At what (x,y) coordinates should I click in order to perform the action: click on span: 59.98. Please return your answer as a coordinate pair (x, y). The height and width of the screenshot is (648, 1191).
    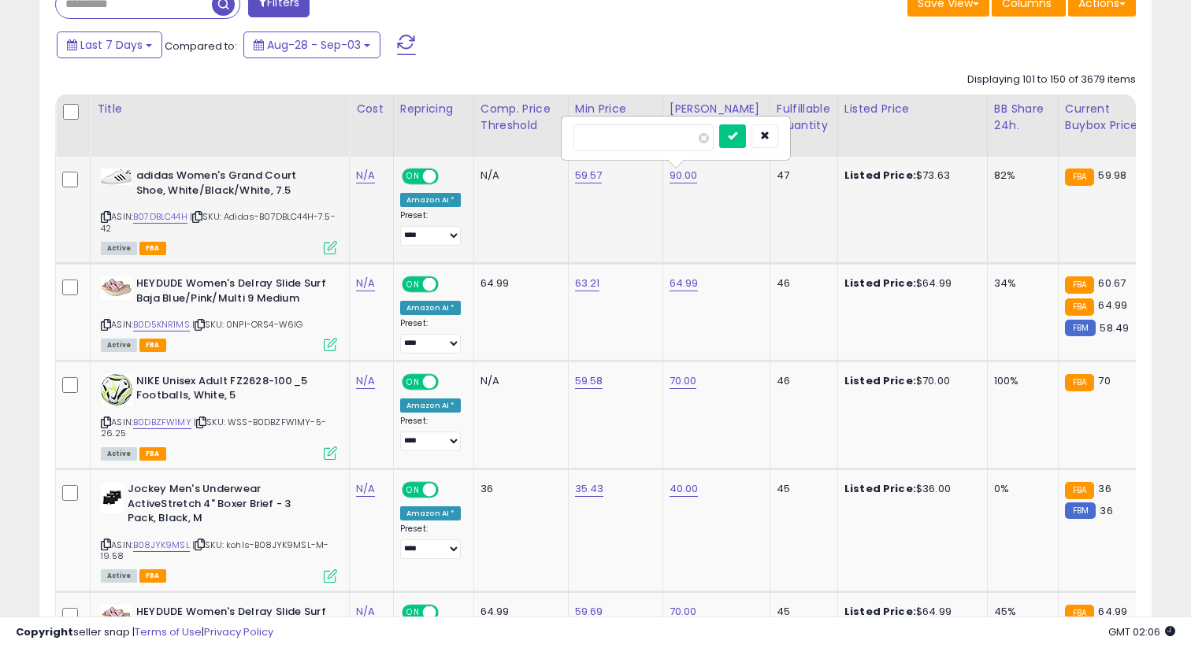
    Looking at the image, I should click on (1112, 175).